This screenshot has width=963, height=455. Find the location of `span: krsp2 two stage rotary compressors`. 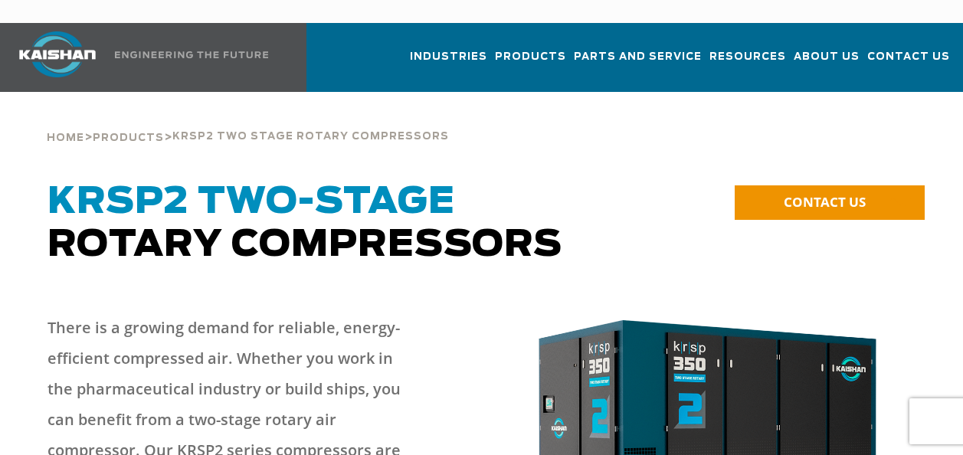

span: krsp2 two stage rotary compressors is located at coordinates (310, 136).